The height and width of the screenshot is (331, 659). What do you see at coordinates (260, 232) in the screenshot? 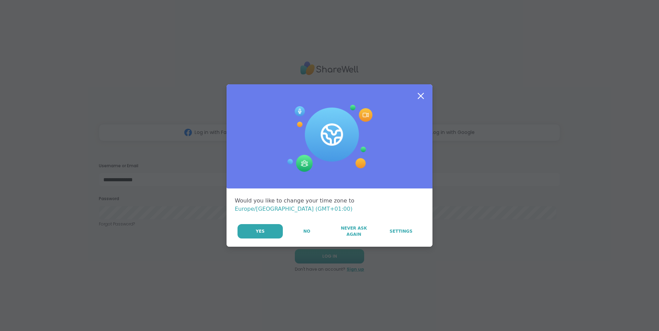
I see `button: Yes` at bounding box center [260, 232].